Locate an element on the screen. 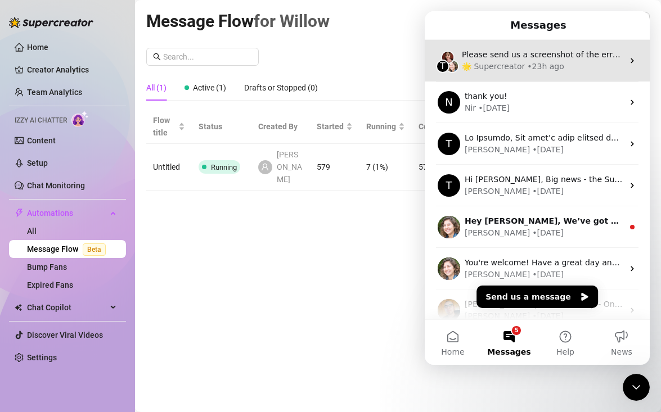 This screenshot has height=412, width=661. span: Active (1) is located at coordinates (209, 88).